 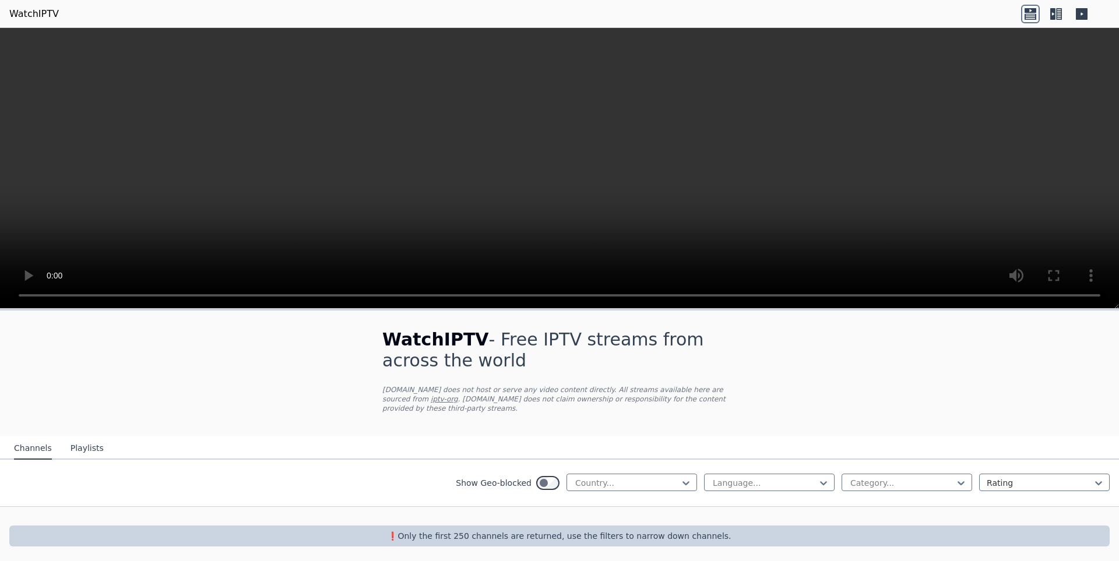 I want to click on a: WatchIPTV, so click(x=34, y=14).